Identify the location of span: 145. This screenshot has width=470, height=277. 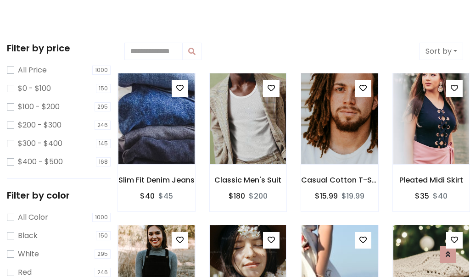
(103, 144).